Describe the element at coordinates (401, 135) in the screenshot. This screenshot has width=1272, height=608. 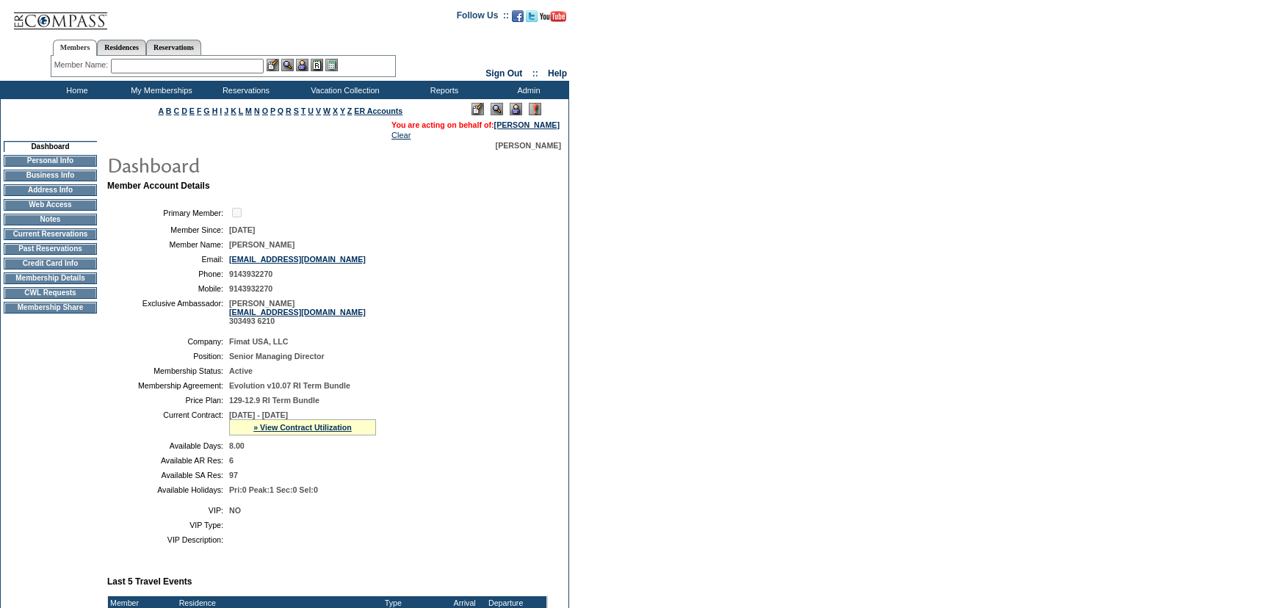
I see `a: Clear` at that location.